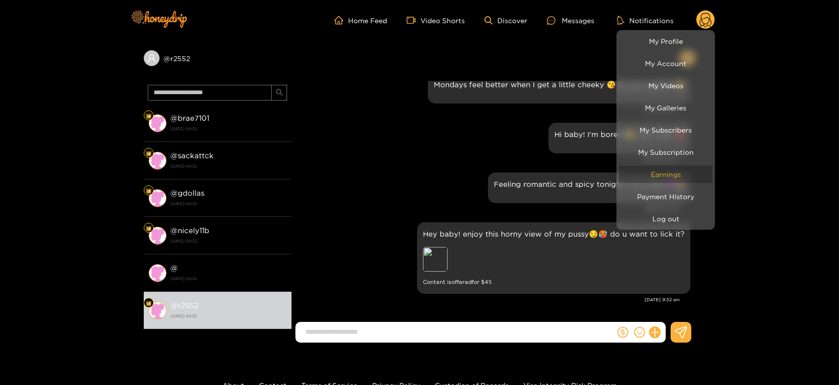  I want to click on a: My Account, so click(666, 63).